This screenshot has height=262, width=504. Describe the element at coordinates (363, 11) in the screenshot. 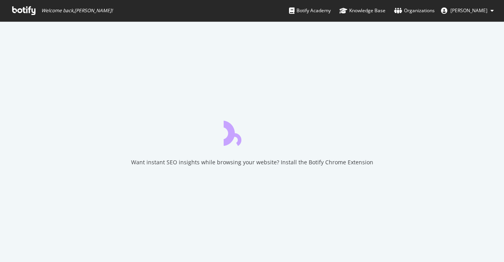

I see `div: Knowledge Base` at that location.